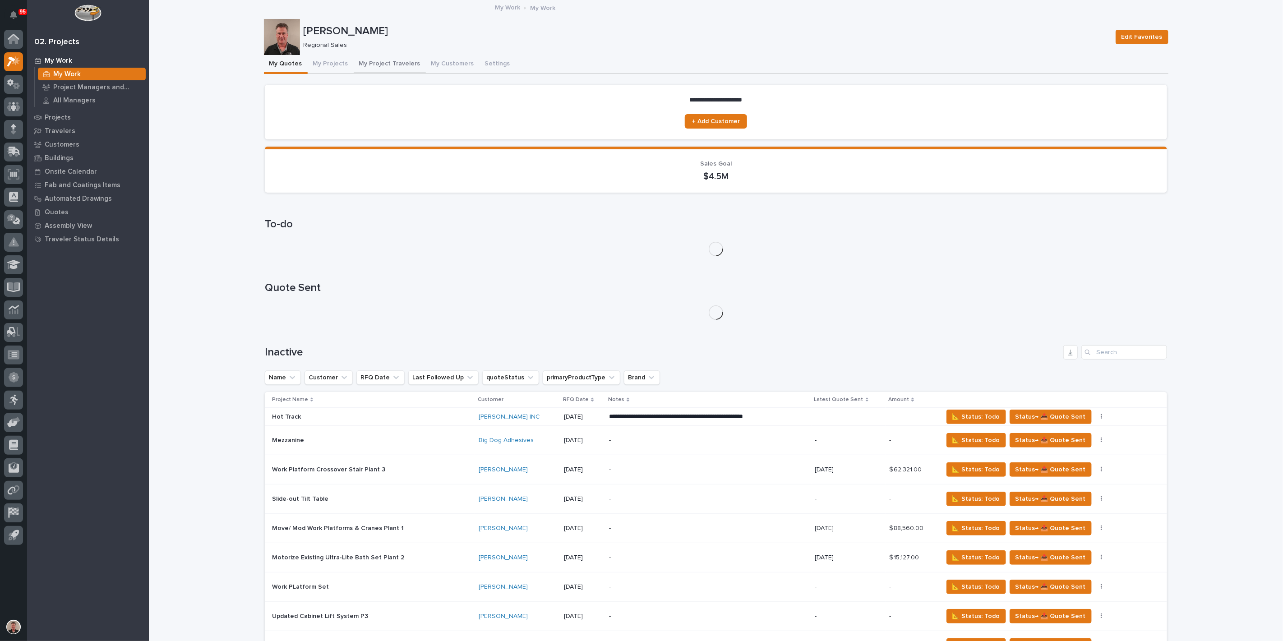 The width and height of the screenshot is (1283, 641). I want to click on p: My Work, so click(67, 74).